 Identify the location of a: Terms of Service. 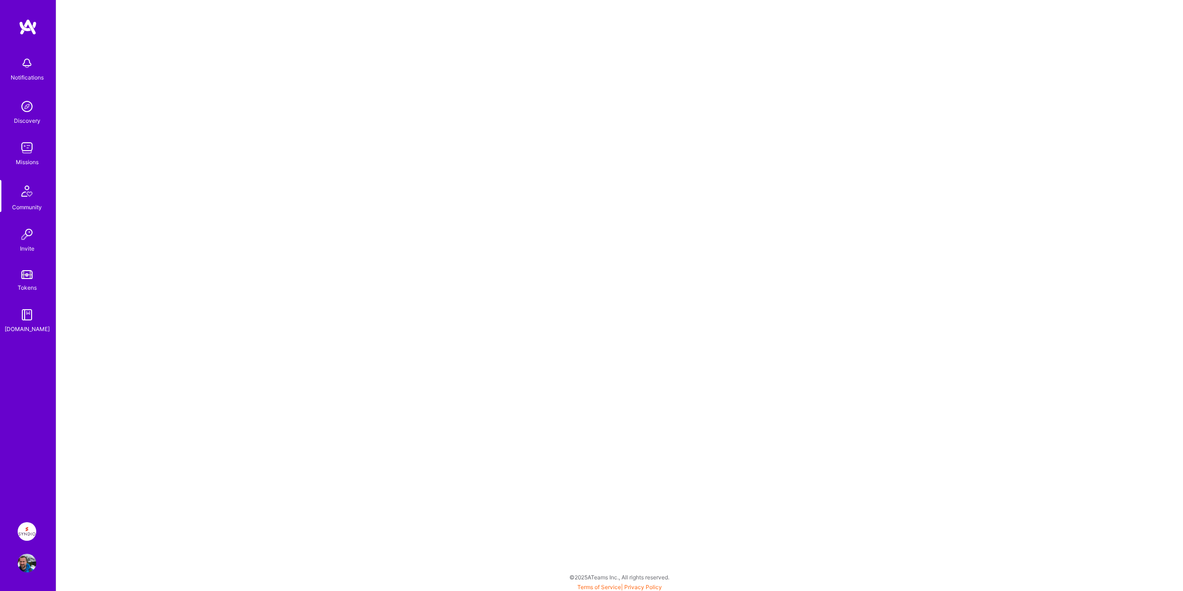
(599, 587).